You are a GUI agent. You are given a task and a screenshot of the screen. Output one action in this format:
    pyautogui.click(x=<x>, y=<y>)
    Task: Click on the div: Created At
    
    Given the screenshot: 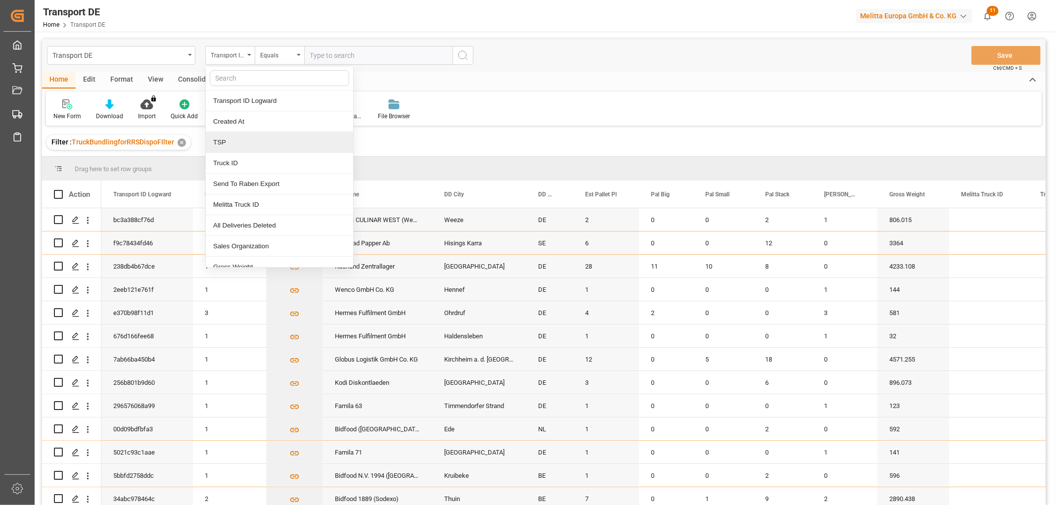 What is the action you would take?
    pyautogui.click(x=279, y=122)
    